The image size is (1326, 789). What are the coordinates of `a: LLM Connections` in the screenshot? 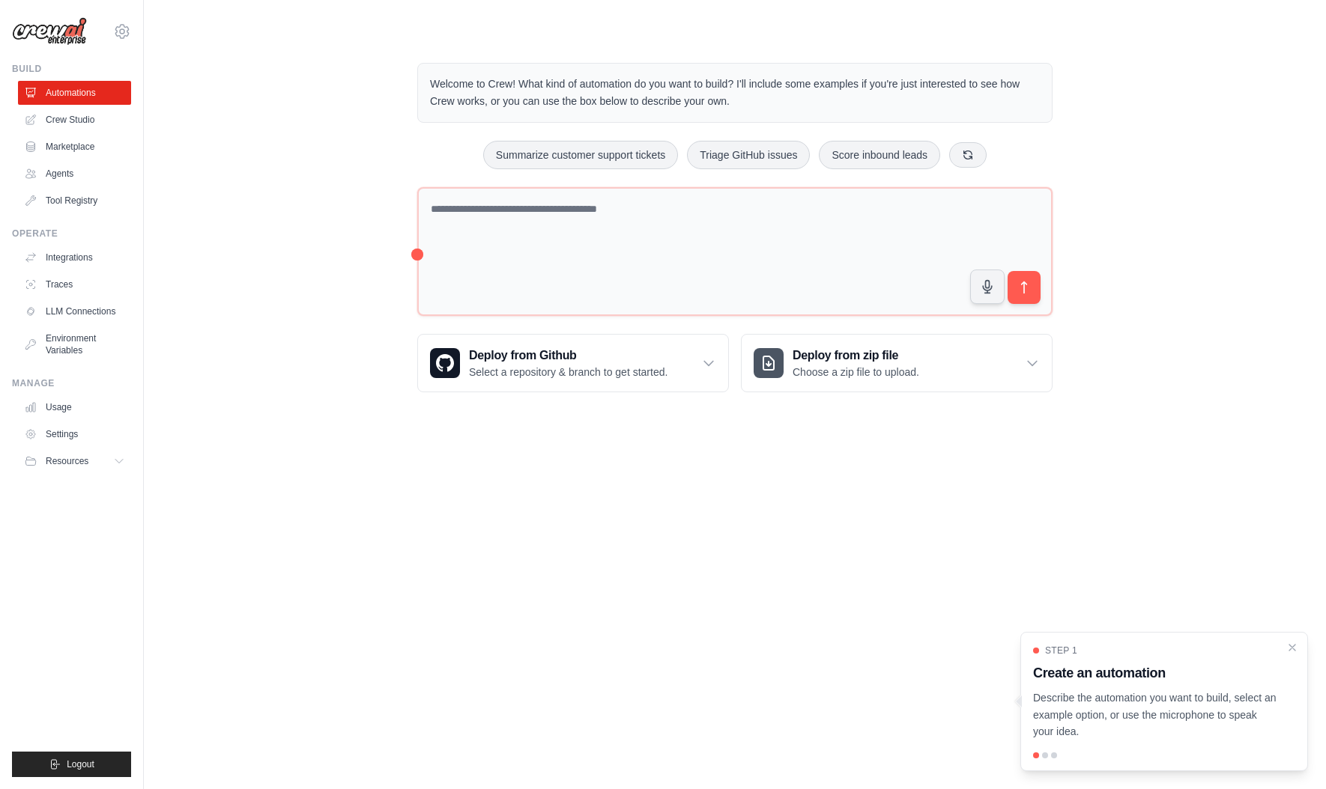 It's located at (74, 312).